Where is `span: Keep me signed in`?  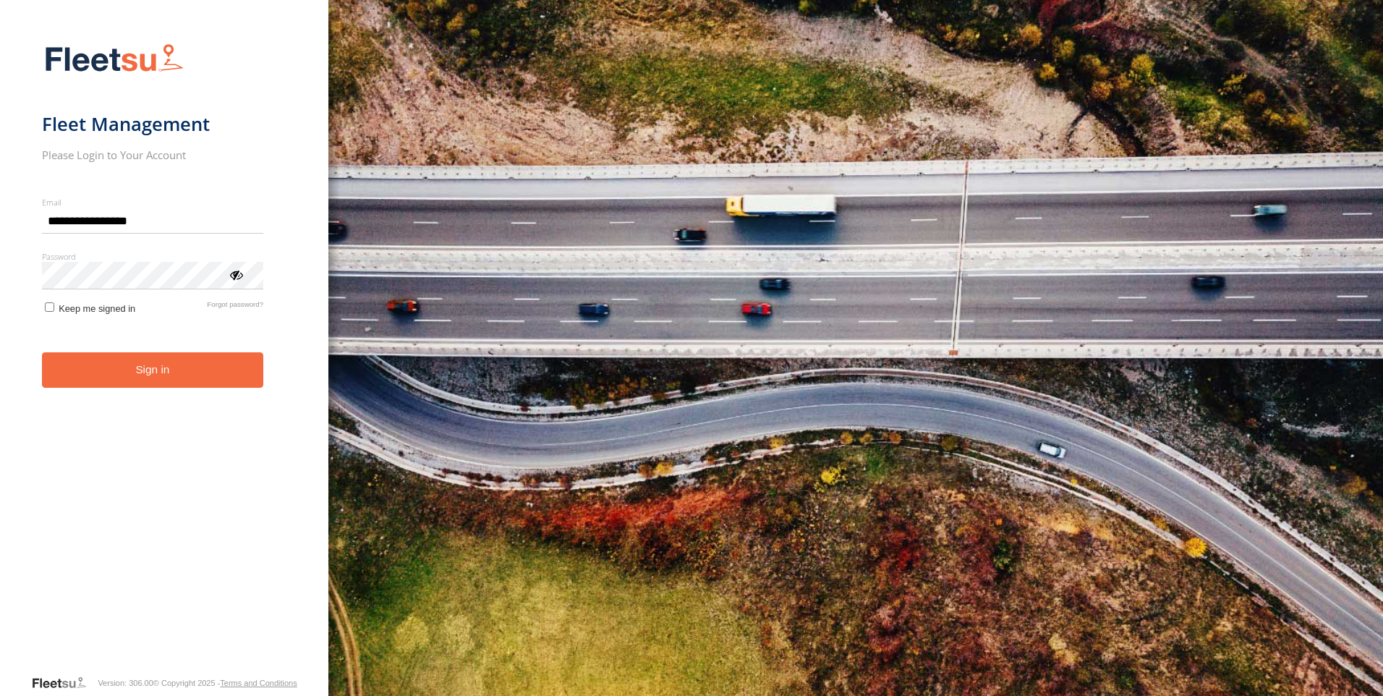 span: Keep me signed in is located at coordinates (97, 308).